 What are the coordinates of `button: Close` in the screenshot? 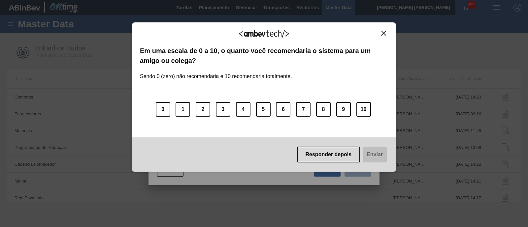 It's located at (384, 33).